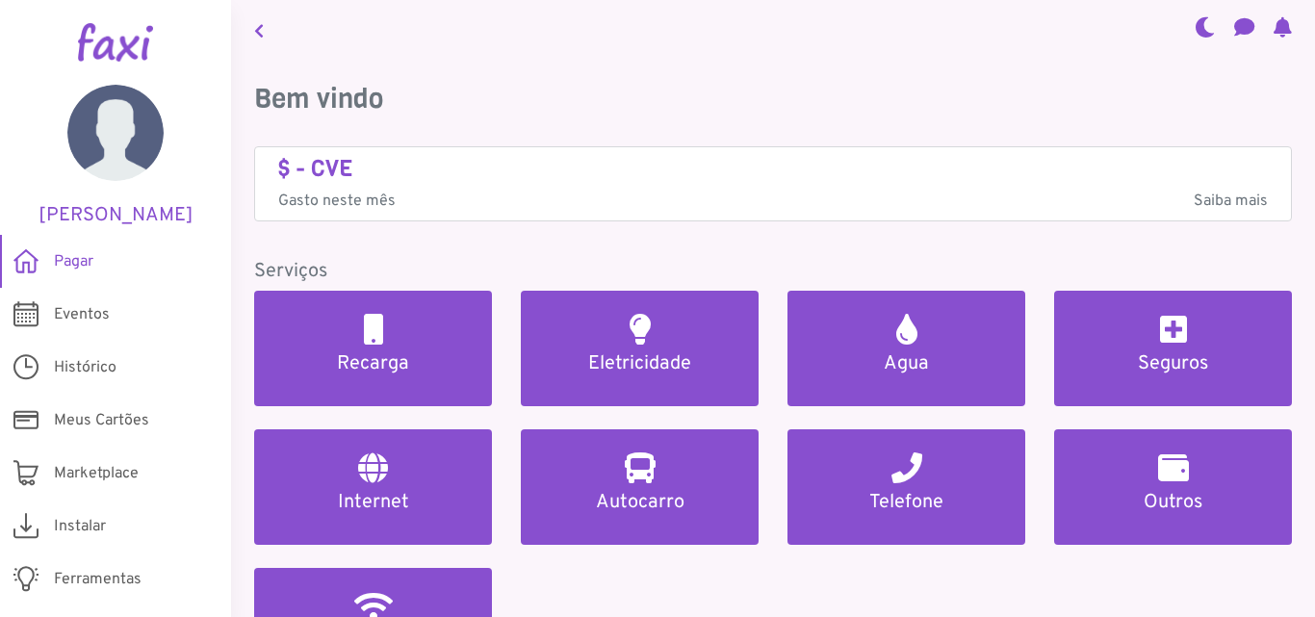 The image size is (1315, 617). Describe the element at coordinates (80, 527) in the screenshot. I see `span: Instalar` at that location.